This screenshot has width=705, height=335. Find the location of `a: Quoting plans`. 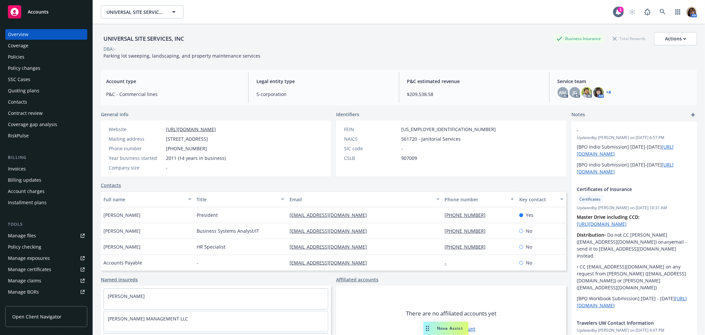

a: Quoting plans is located at coordinates (46, 91).